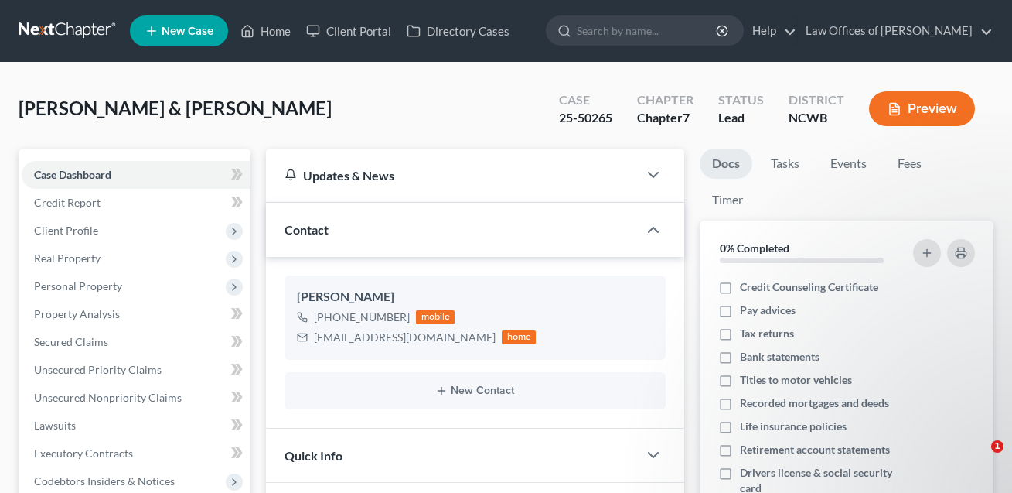  Describe the element at coordinates (726, 163) in the screenshot. I see `a: Docs` at that location.